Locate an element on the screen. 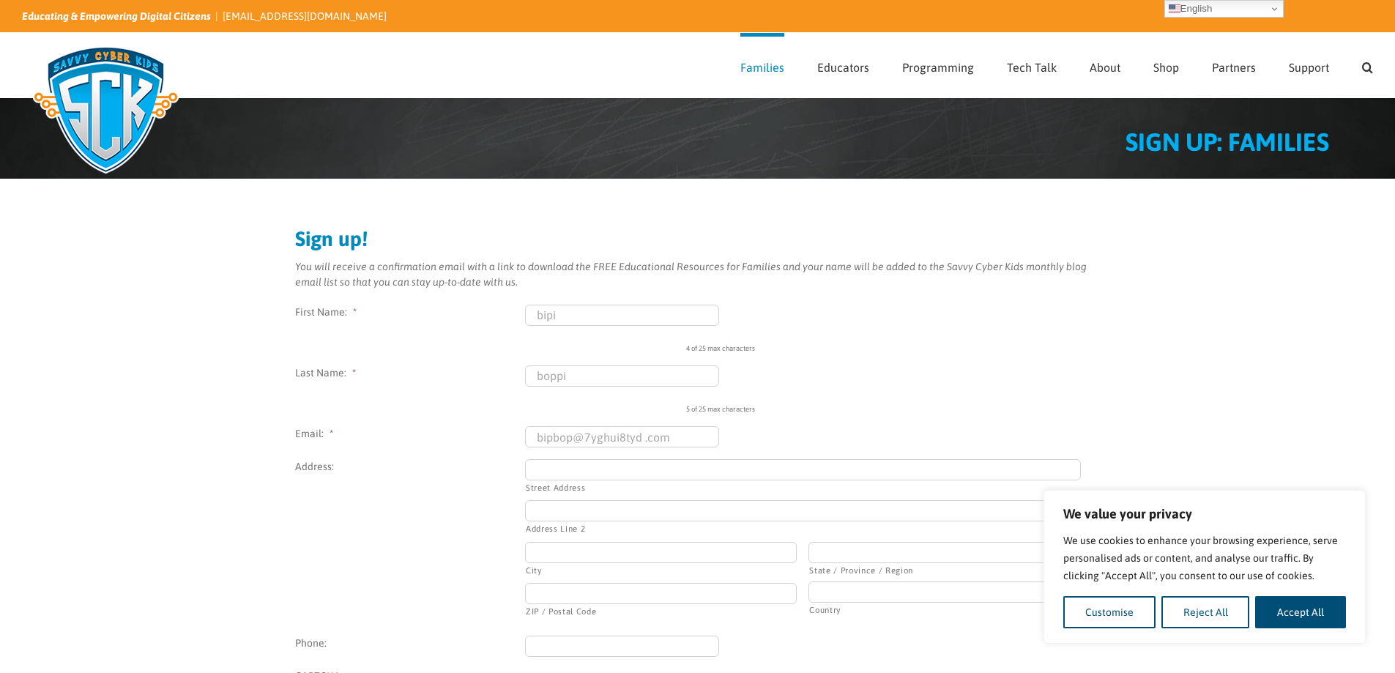 The height and width of the screenshot is (673, 1395). a: Partners is located at coordinates (1234, 65).